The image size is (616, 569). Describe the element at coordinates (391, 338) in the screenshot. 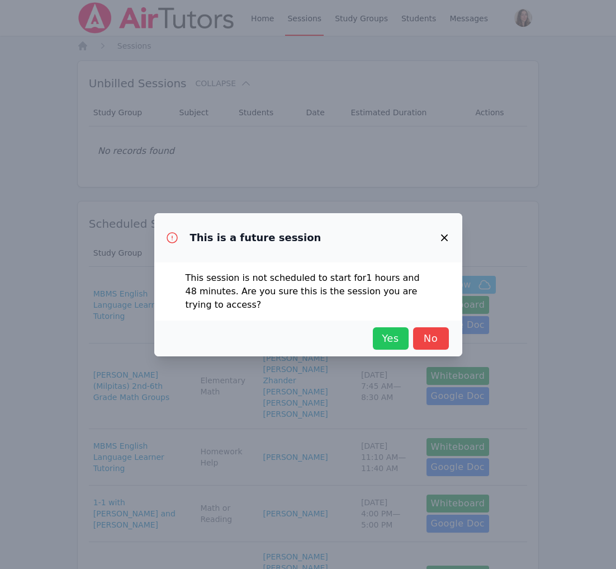

I see `button: Yes` at that location.